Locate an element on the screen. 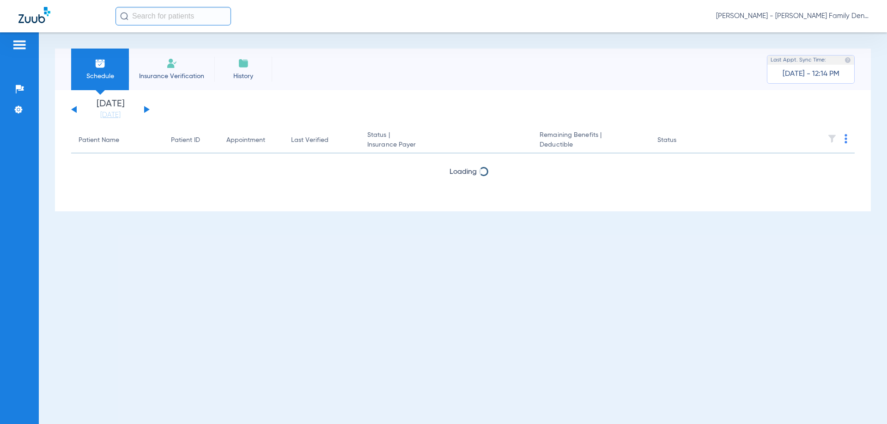 The image size is (887, 424). span: Insurance Payer is located at coordinates (446, 145).